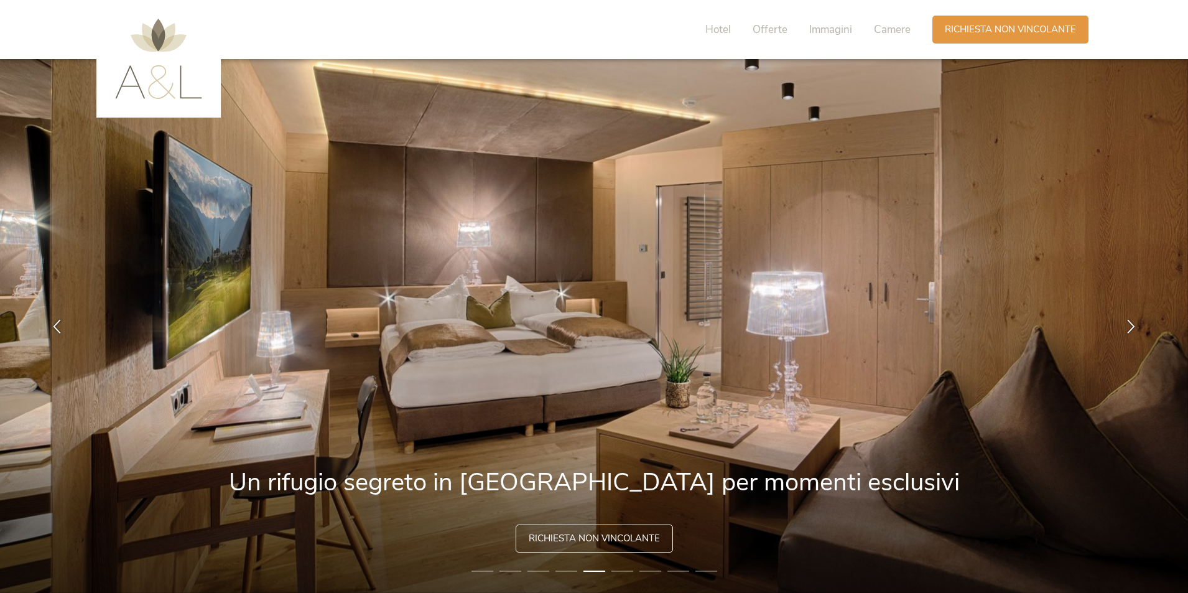 The height and width of the screenshot is (593, 1188). I want to click on span: Offerte, so click(770, 29).